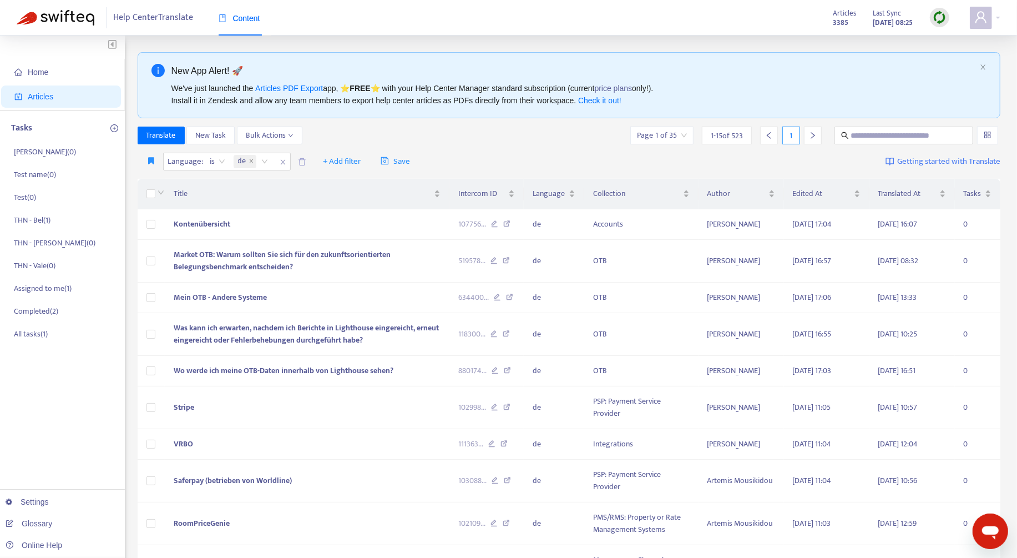  What do you see at coordinates (888, 13) in the screenshot?
I see `span: Last Sync` at bounding box center [888, 13].